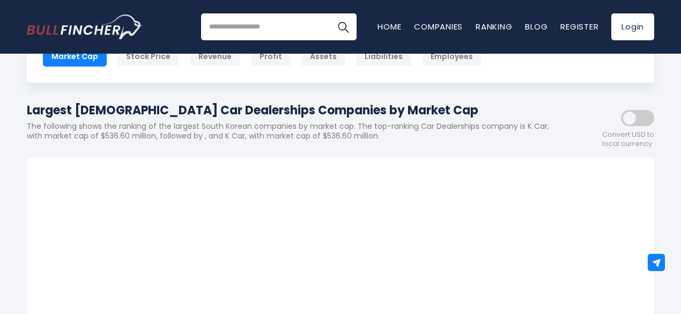  Describe the element at coordinates (633, 27) in the screenshot. I see `a: Login` at that location.